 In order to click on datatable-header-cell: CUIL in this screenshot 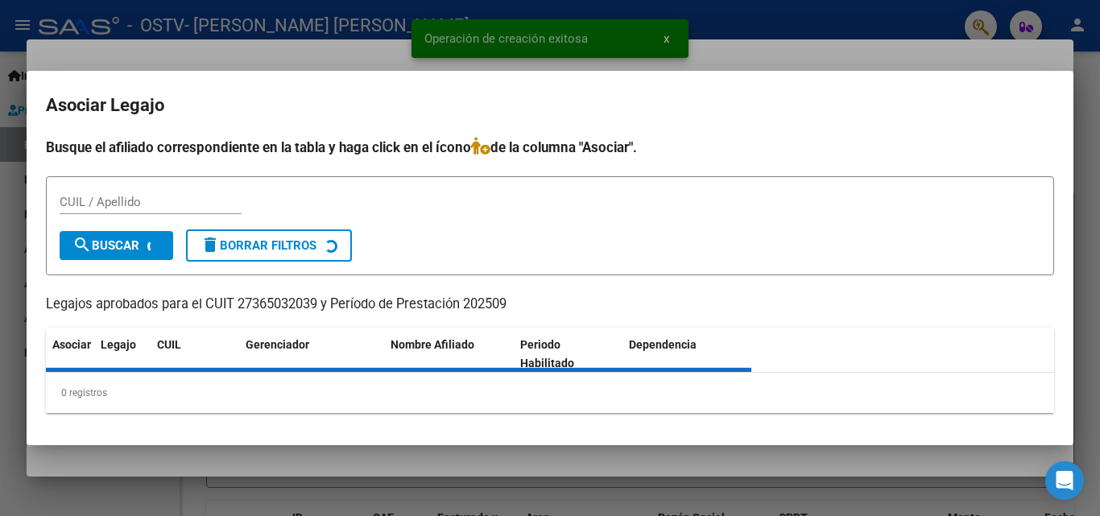, I will do `click(195, 354)`.